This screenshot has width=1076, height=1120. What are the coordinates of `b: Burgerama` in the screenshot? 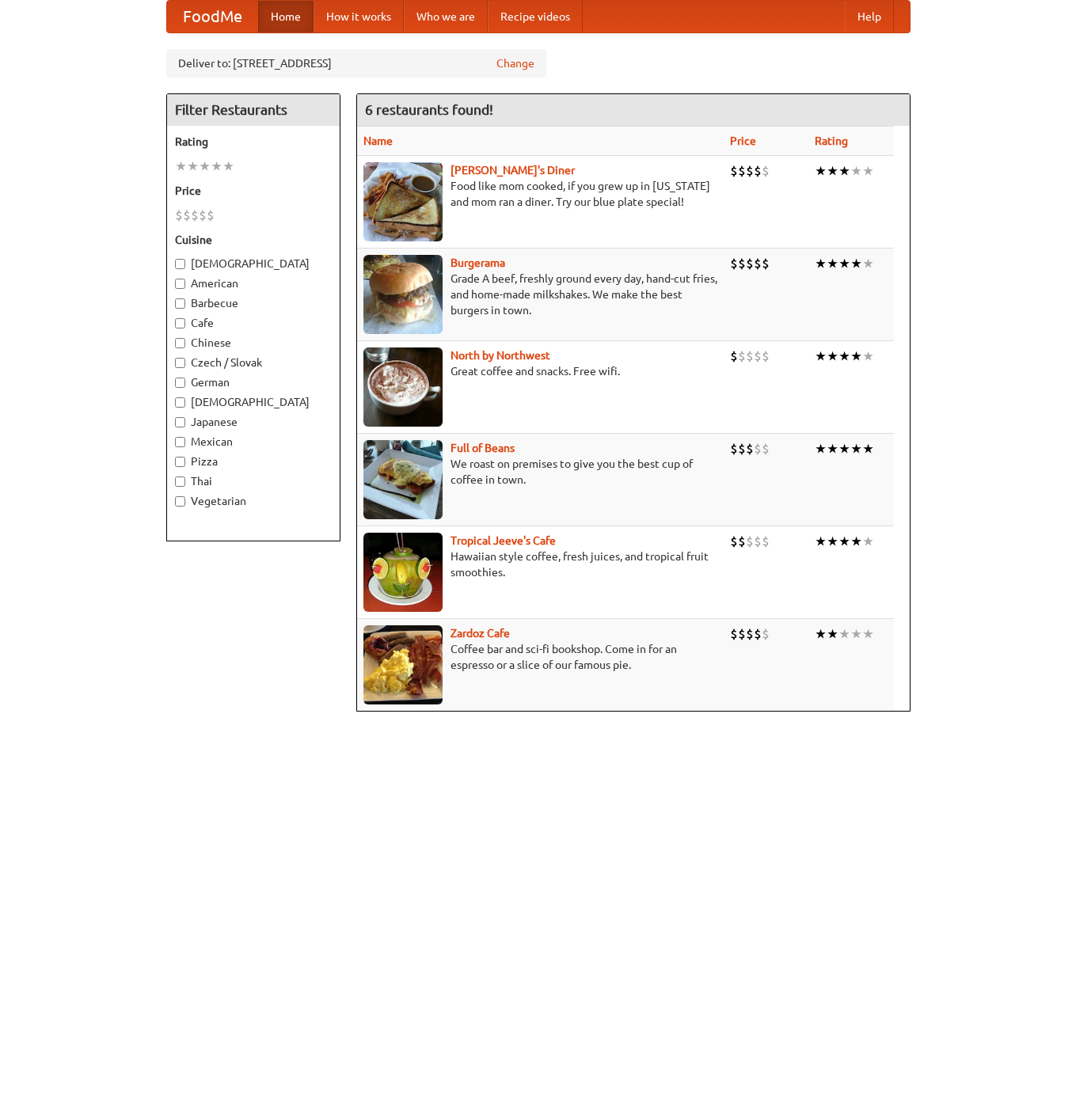 It's located at (478, 263).